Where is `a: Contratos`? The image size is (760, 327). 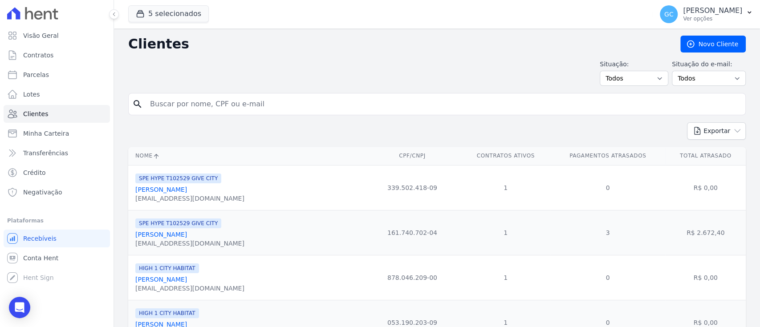
a: Contratos is located at coordinates (57, 55).